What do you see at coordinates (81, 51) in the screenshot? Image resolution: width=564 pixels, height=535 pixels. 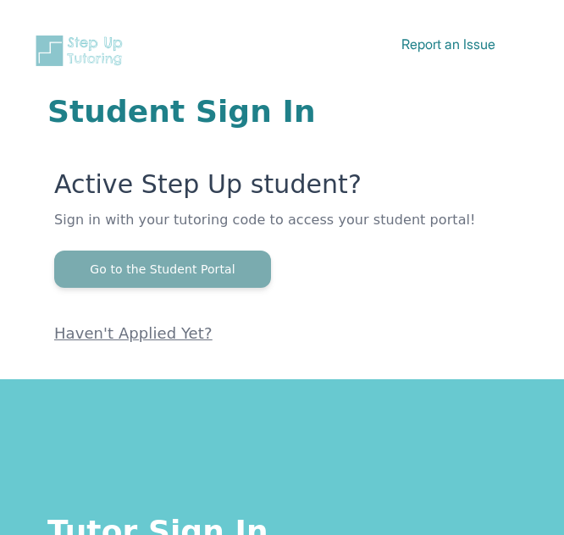 I see `img: Step Up Tutoring horizontal logo` at bounding box center [81, 51].